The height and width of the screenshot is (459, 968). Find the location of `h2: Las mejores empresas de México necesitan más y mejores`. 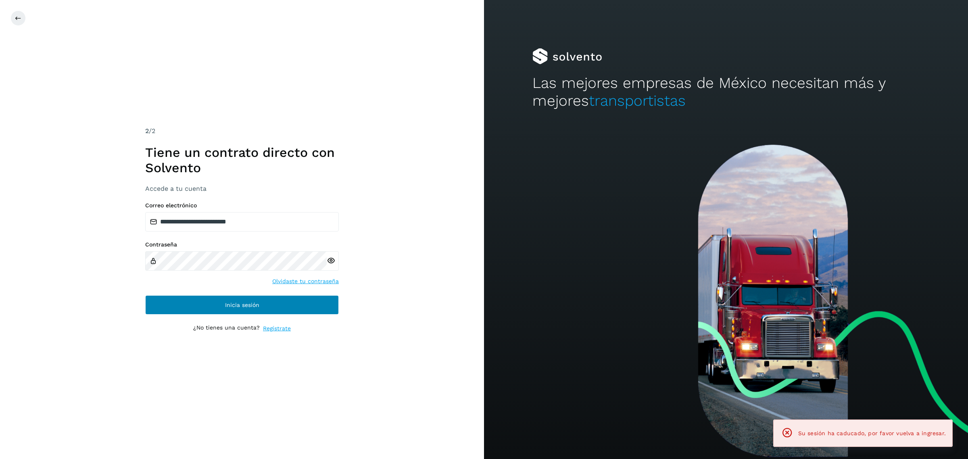

h2: Las mejores empresas de México necesitan más y mejores is located at coordinates (726, 92).